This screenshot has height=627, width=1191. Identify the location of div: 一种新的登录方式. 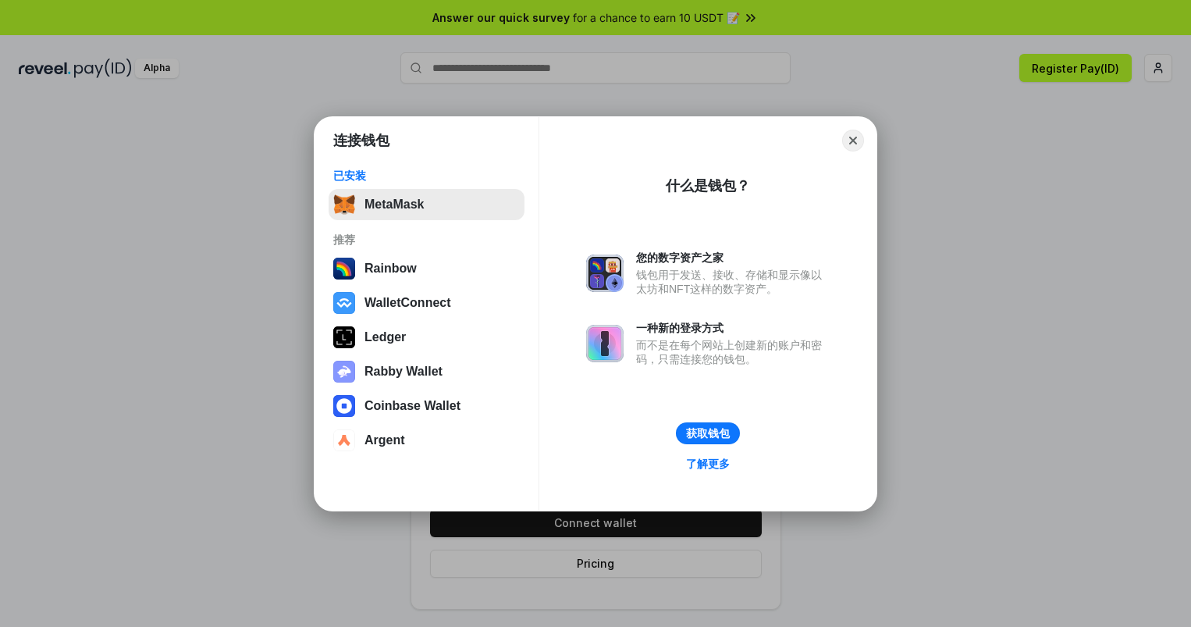
(733, 328).